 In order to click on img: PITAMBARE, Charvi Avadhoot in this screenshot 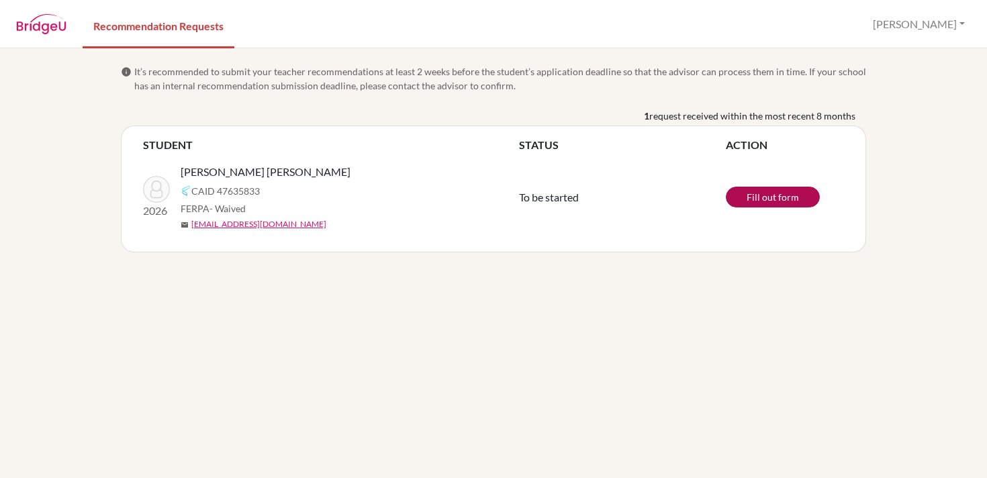, I will do `click(156, 189)`.